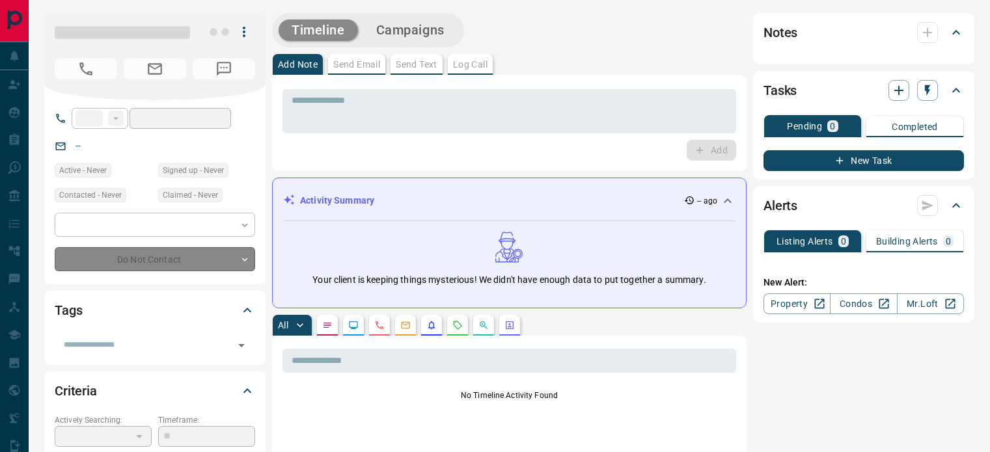 The height and width of the screenshot is (452, 990). What do you see at coordinates (410, 30) in the screenshot?
I see `button: Campaigns` at bounding box center [410, 30].